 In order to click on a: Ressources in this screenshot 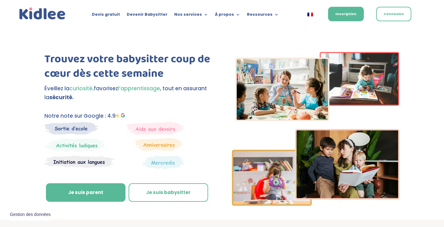, I will do `click(263, 16)`.